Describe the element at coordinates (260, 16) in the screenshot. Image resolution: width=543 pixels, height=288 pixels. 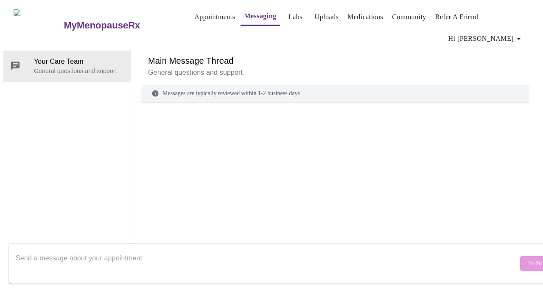
I see `a: Messaging` at that location.